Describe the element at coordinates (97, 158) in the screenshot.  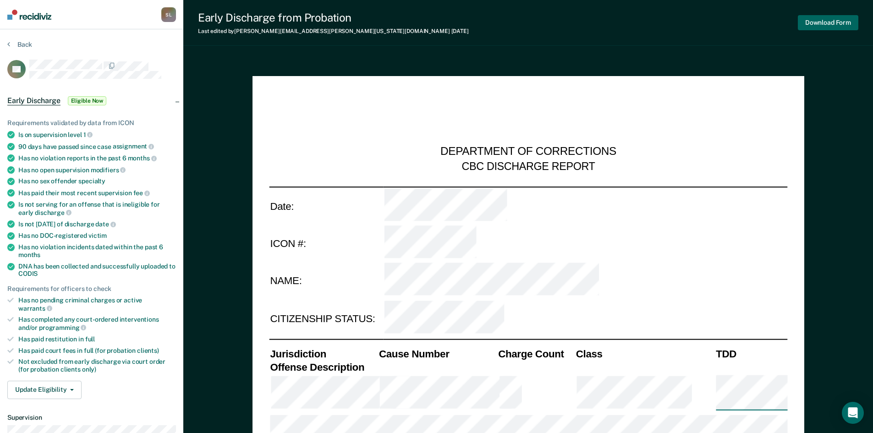
I see `div: Has no violation reports in the past 6` at that location.